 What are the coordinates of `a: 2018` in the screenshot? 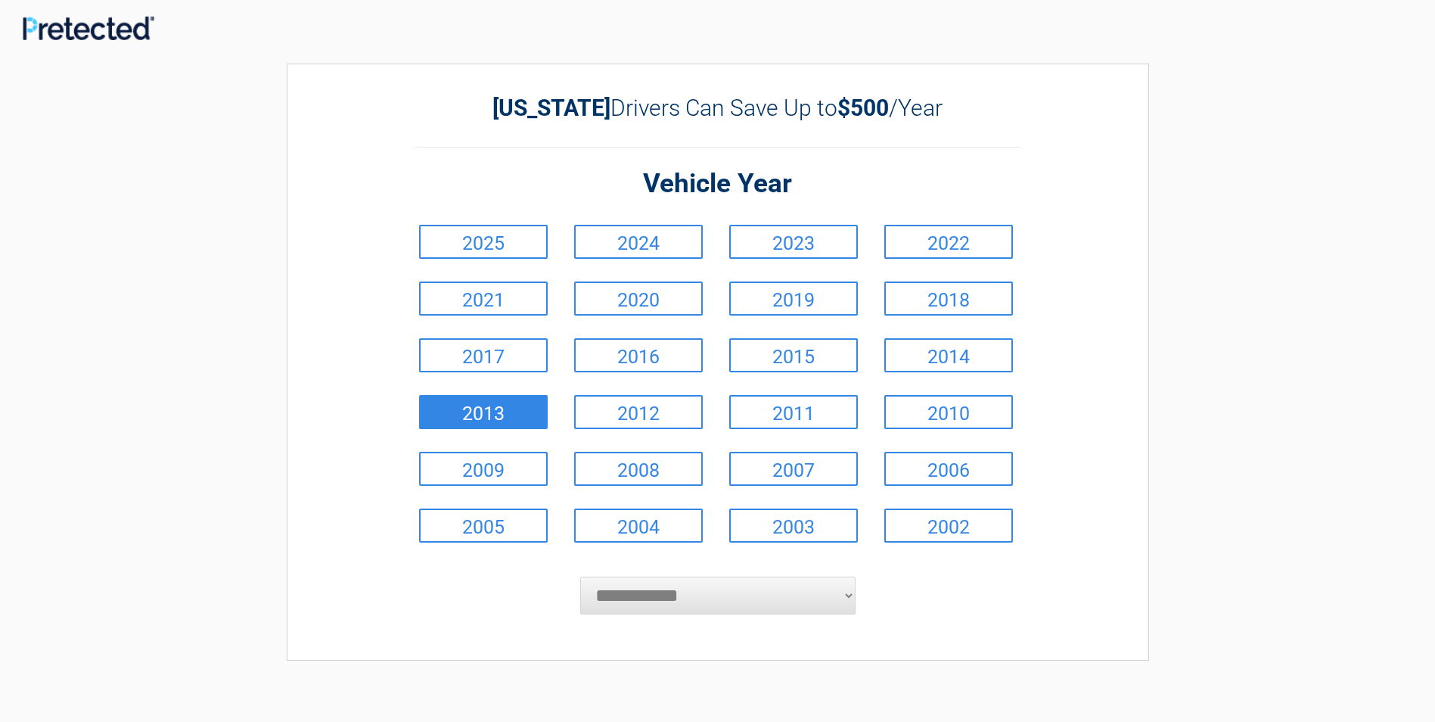 It's located at (949, 298).